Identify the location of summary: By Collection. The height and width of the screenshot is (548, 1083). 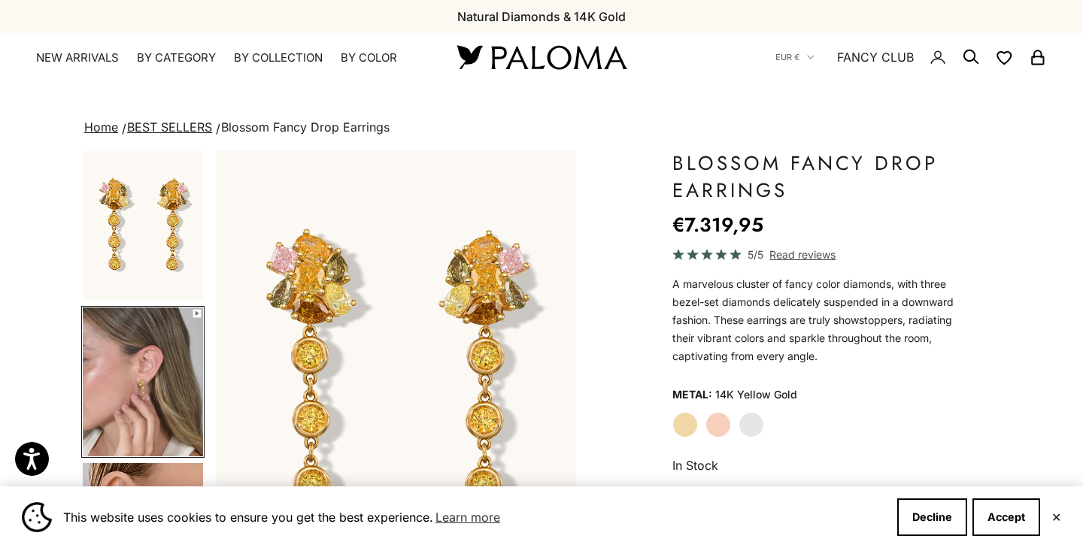
(278, 58).